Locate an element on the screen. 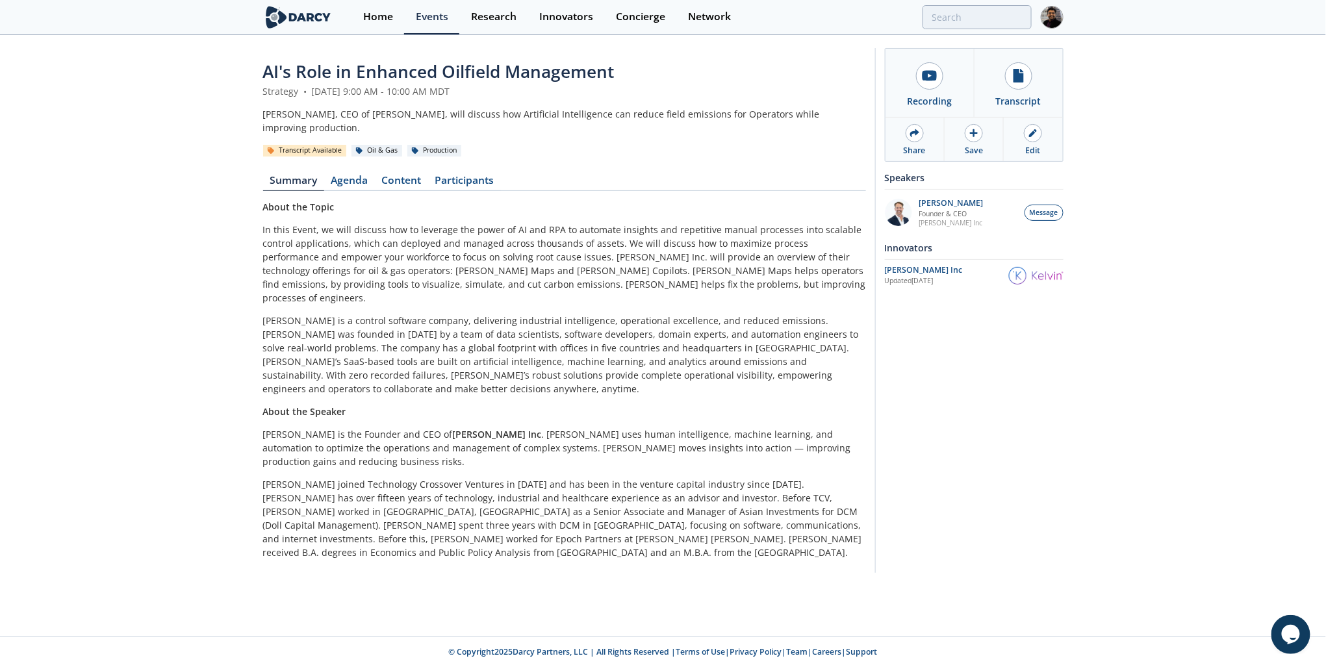  a: Edit is located at coordinates (1033, 139).